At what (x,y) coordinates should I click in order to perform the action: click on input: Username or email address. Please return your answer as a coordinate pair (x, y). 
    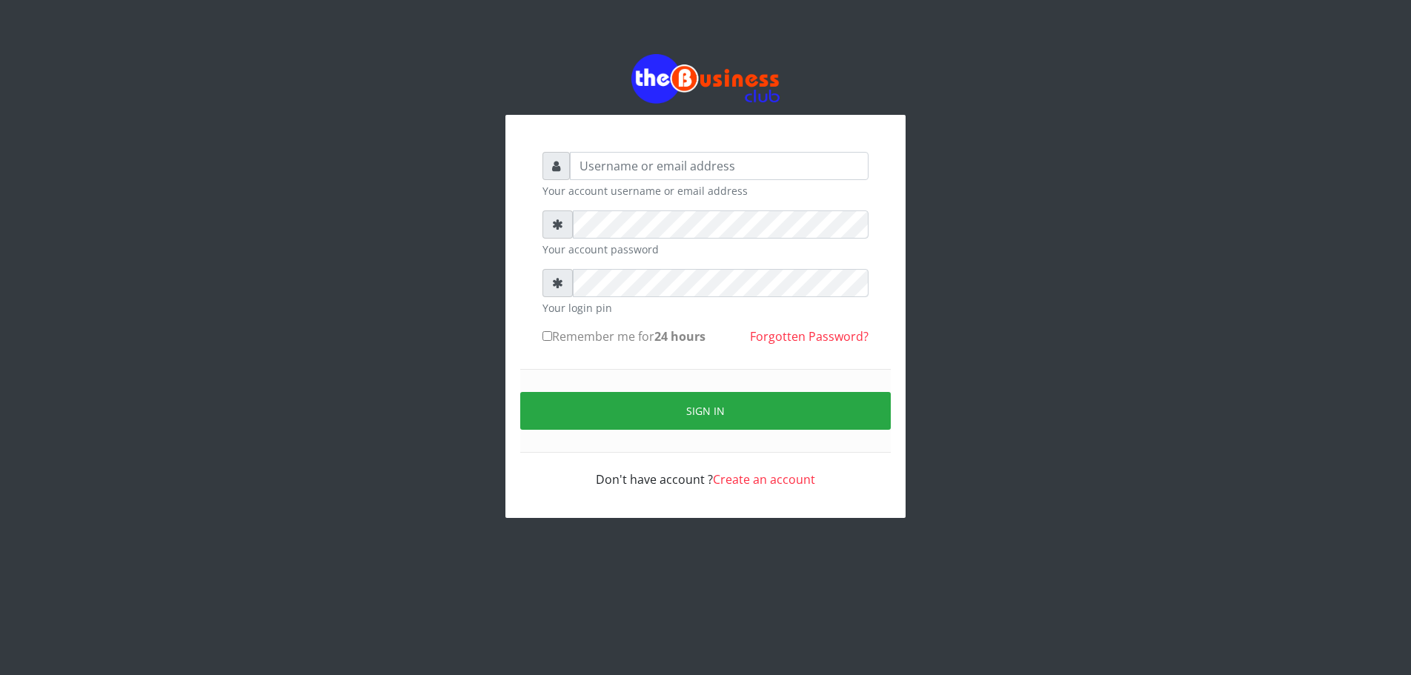
    Looking at the image, I should click on (719, 166).